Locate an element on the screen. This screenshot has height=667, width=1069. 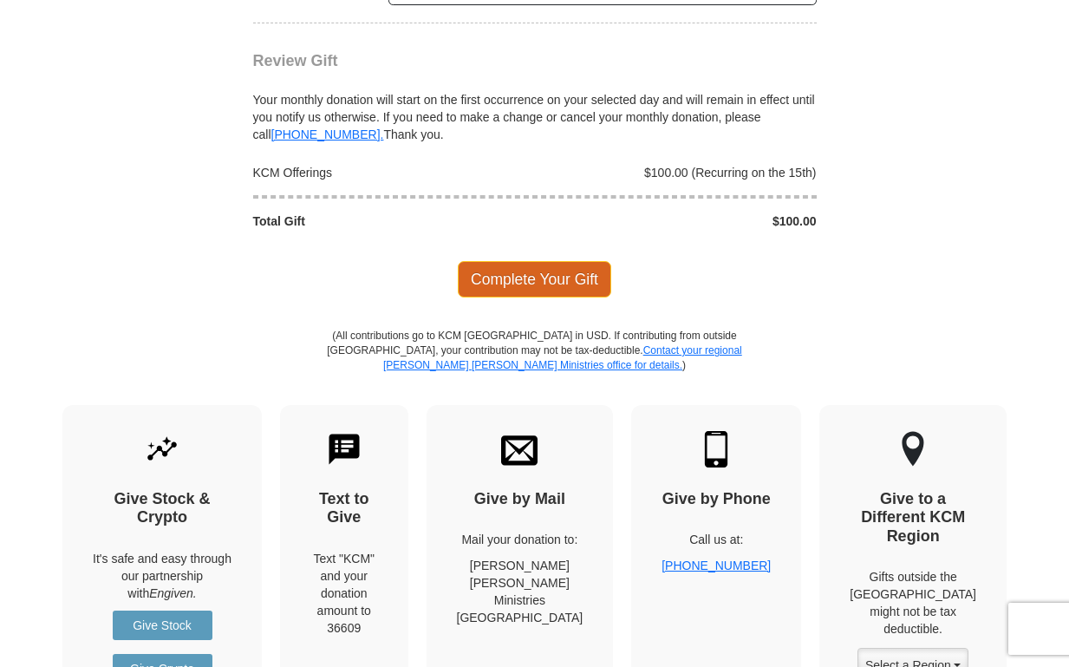
div: KCM Offerings is located at coordinates (389, 173).